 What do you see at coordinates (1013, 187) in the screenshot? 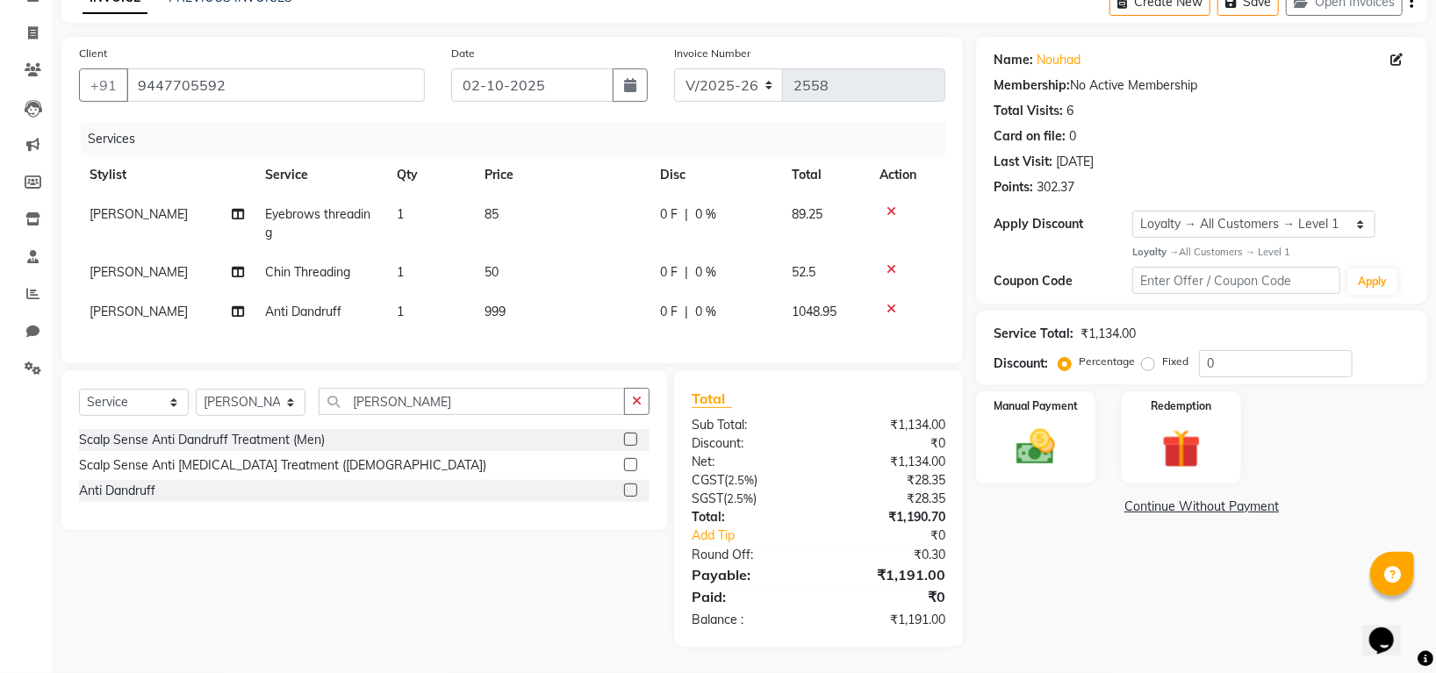
I see `div: Points:` at bounding box center [1013, 187].